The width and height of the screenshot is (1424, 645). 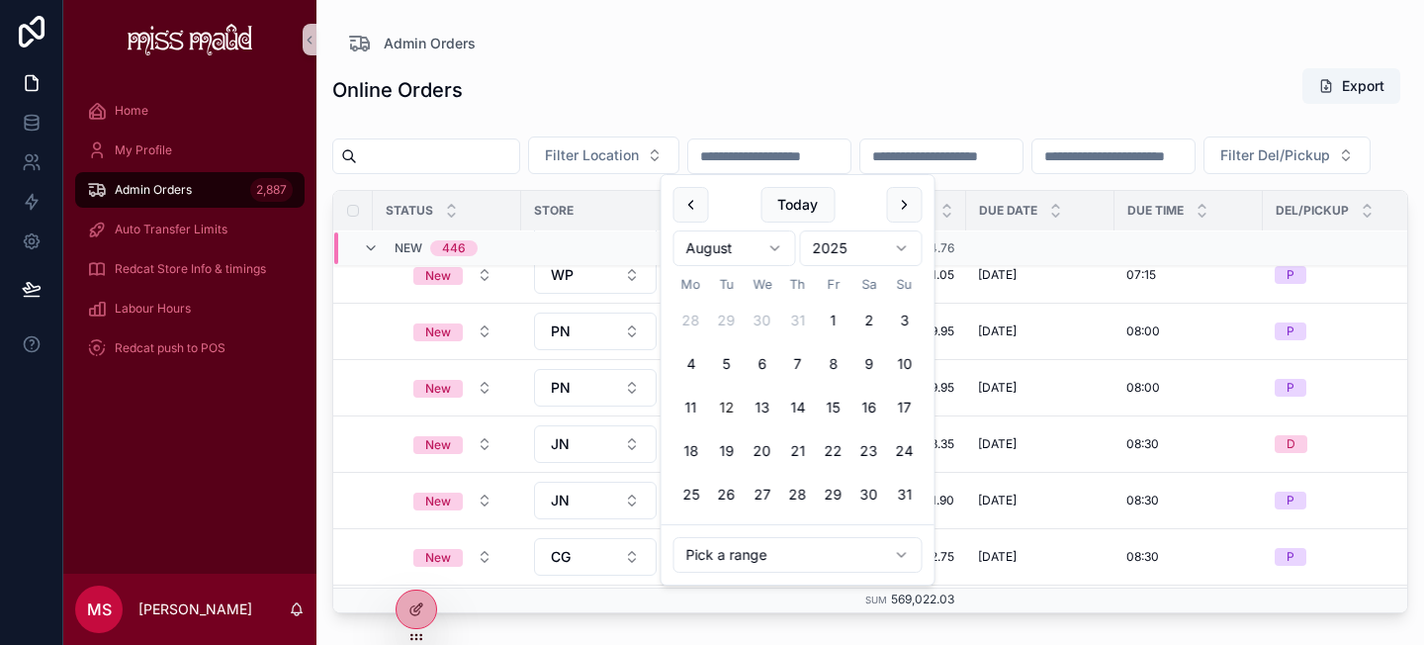 I want to click on button: Wednesday, 6 August 2025, so click(x=763, y=364).